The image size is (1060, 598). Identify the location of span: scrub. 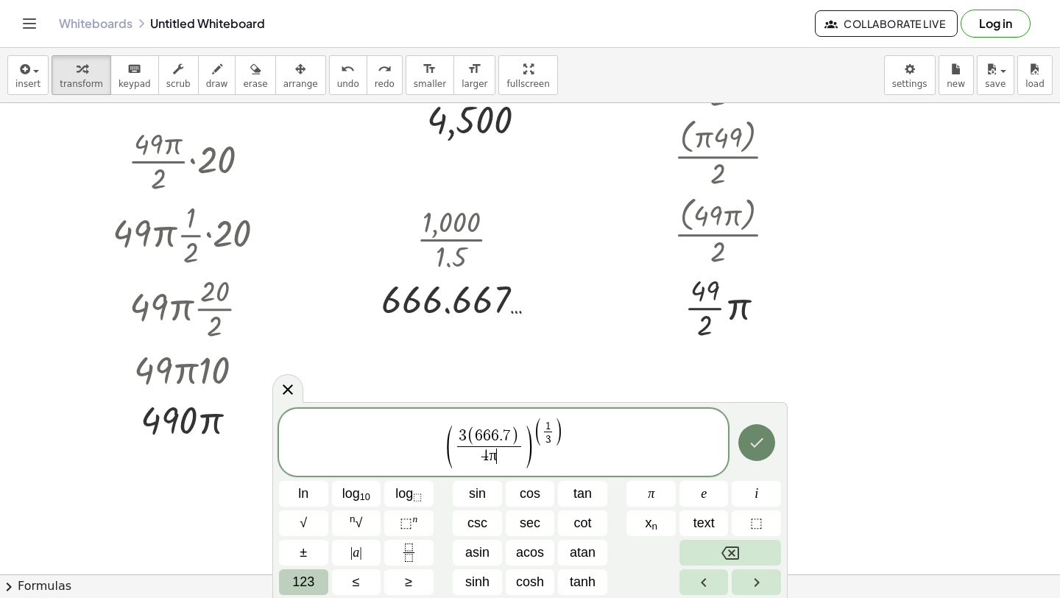
(178, 84).